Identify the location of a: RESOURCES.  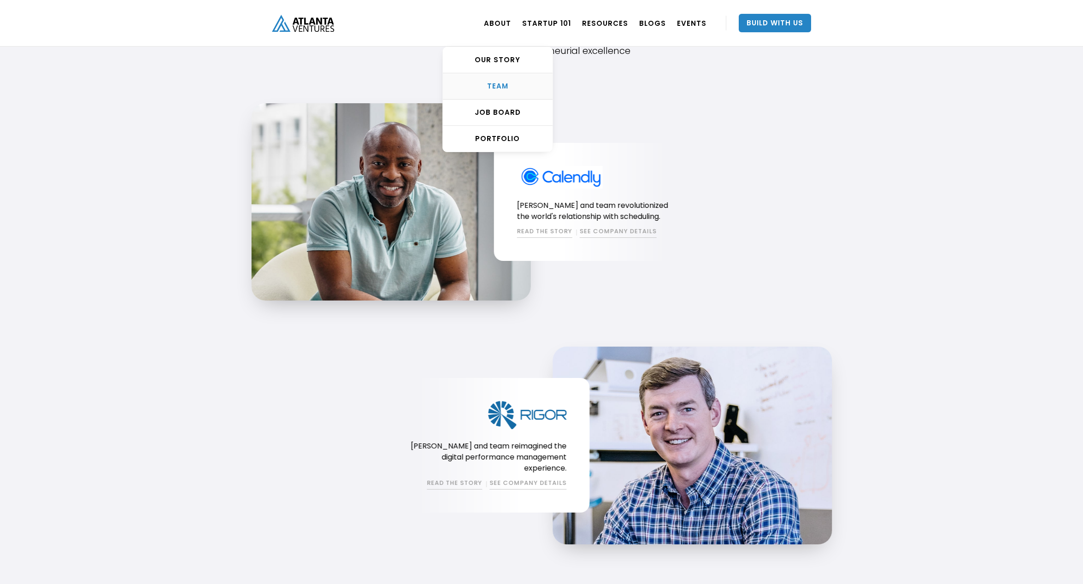
(605, 23).